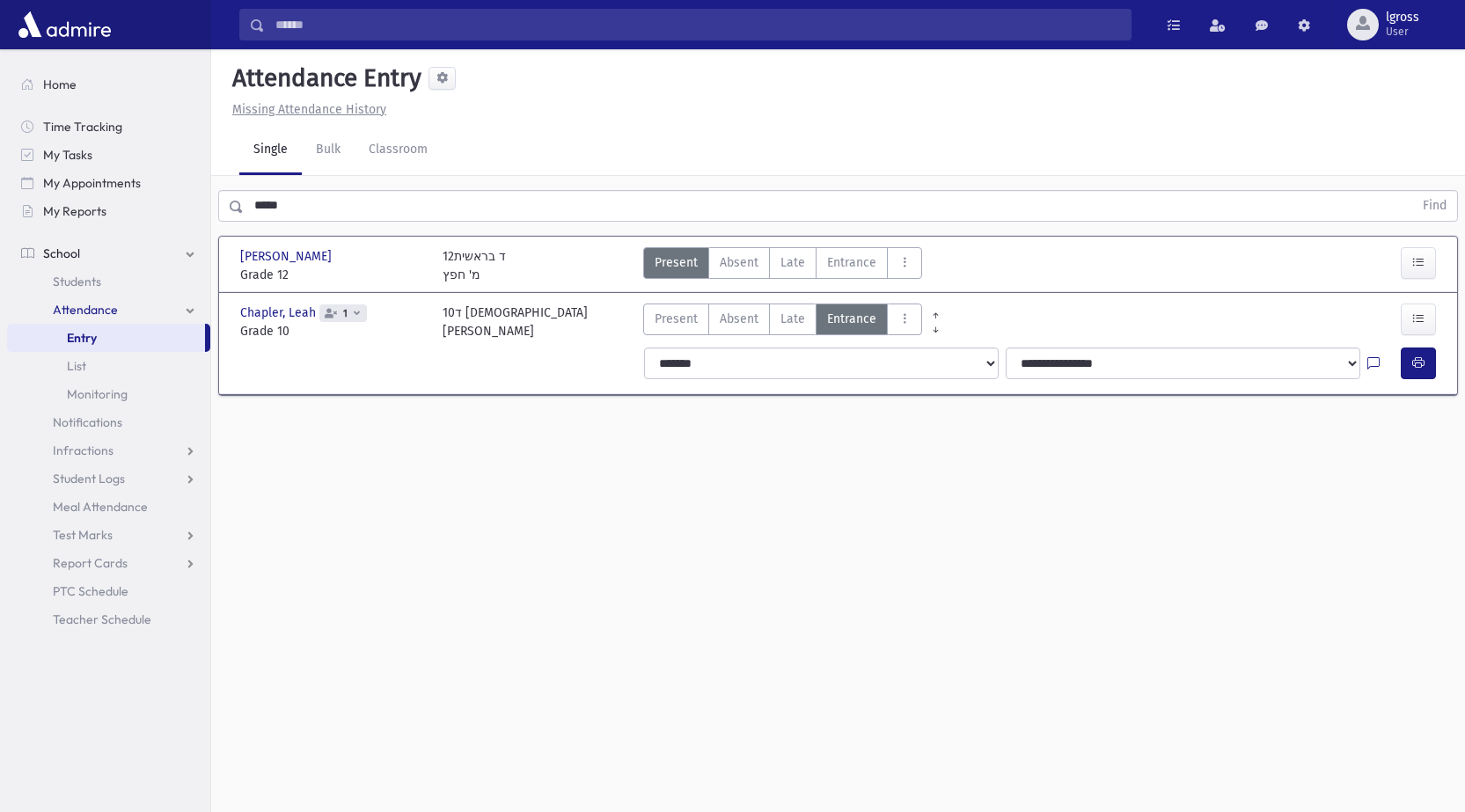 This screenshot has width=1465, height=812. What do you see at coordinates (97, 394) in the screenshot?
I see `span: Monitoring` at bounding box center [97, 394].